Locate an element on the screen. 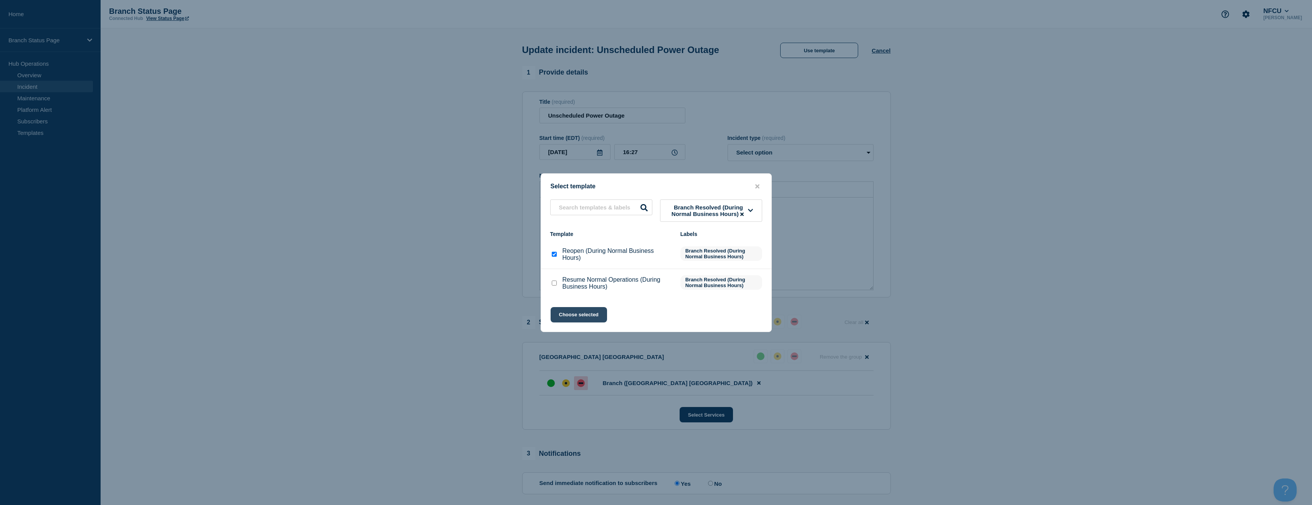 This screenshot has width=1312, height=505. div: Labels is located at coordinates (721, 234).